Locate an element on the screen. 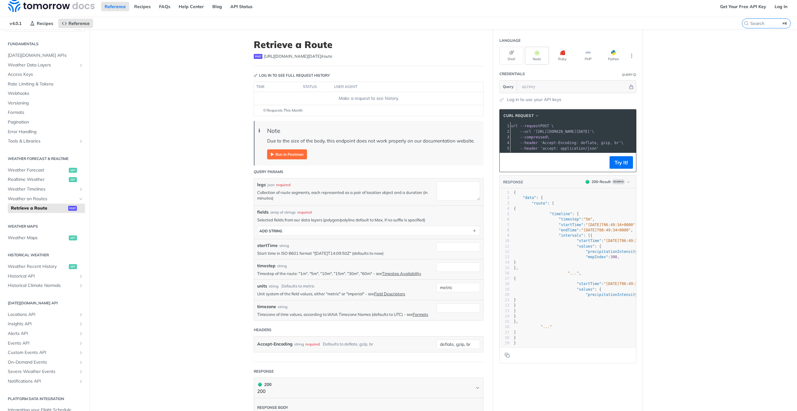 The width and height of the screenshot is (797, 411). span: Severe Weather Events is located at coordinates (42, 371).